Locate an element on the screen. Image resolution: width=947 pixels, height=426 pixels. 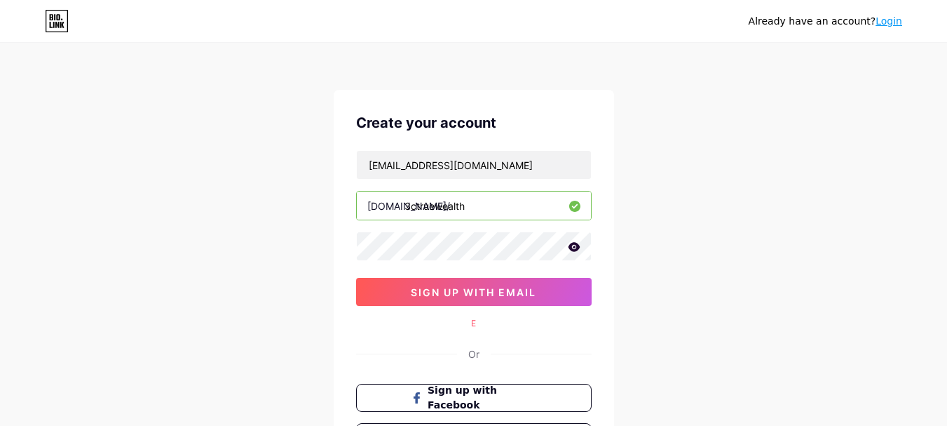
button: sign up with email is located at coordinates (474, 292).